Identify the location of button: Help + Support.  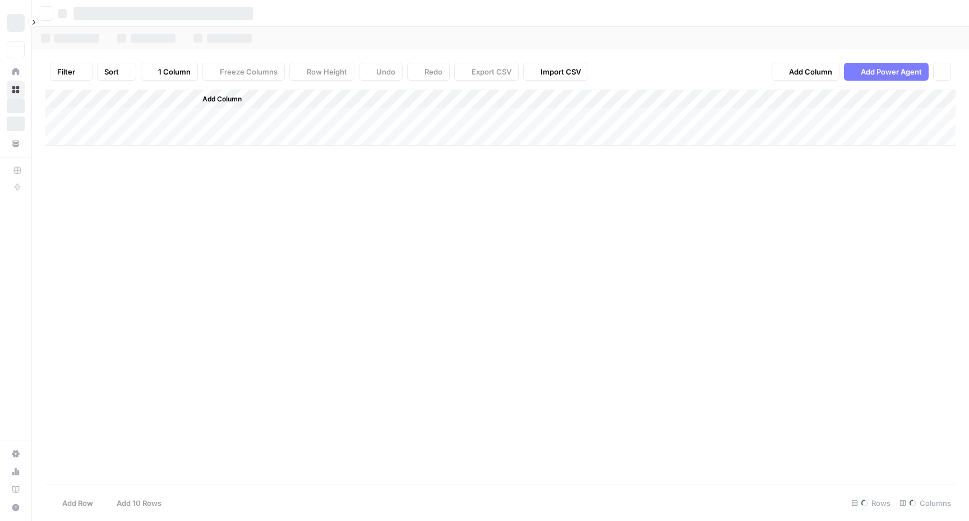
(16, 508).